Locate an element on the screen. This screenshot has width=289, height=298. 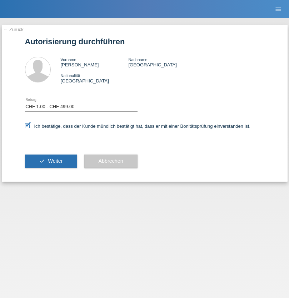
span: Abbrechen is located at coordinates (111, 161).